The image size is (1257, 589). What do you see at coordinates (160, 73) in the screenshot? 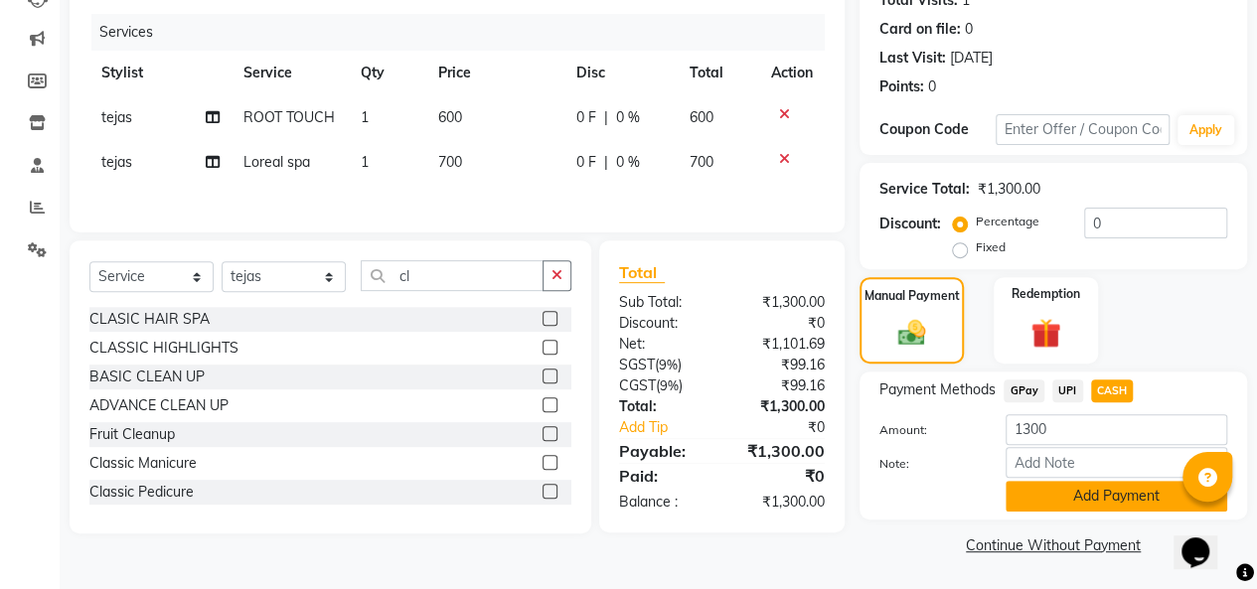
I see `th: Stylist` at bounding box center [160, 73].